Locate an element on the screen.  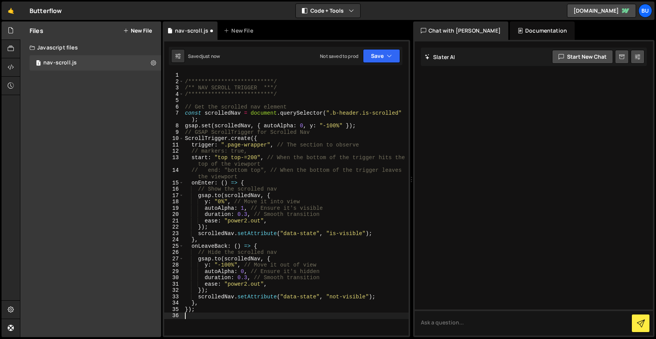
div: 17 is located at coordinates (174, 196).